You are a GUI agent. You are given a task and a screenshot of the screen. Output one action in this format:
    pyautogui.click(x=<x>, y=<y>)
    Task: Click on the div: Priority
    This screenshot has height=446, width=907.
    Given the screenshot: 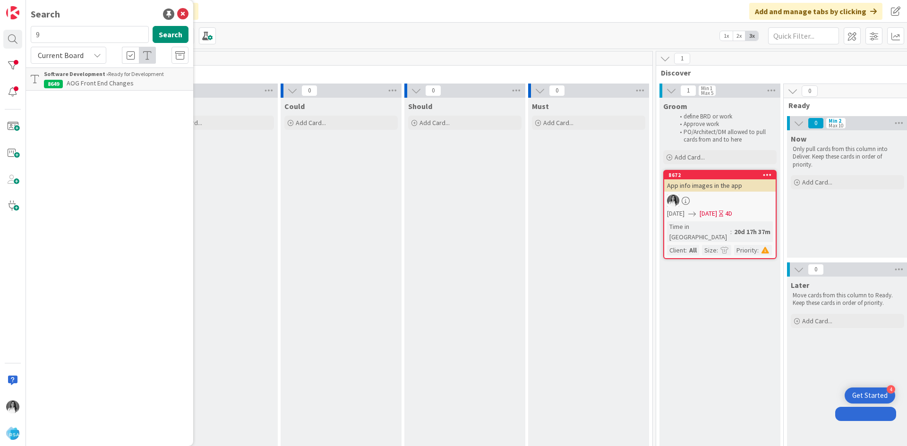 What is the action you would take?
    pyautogui.click(x=745, y=250)
    